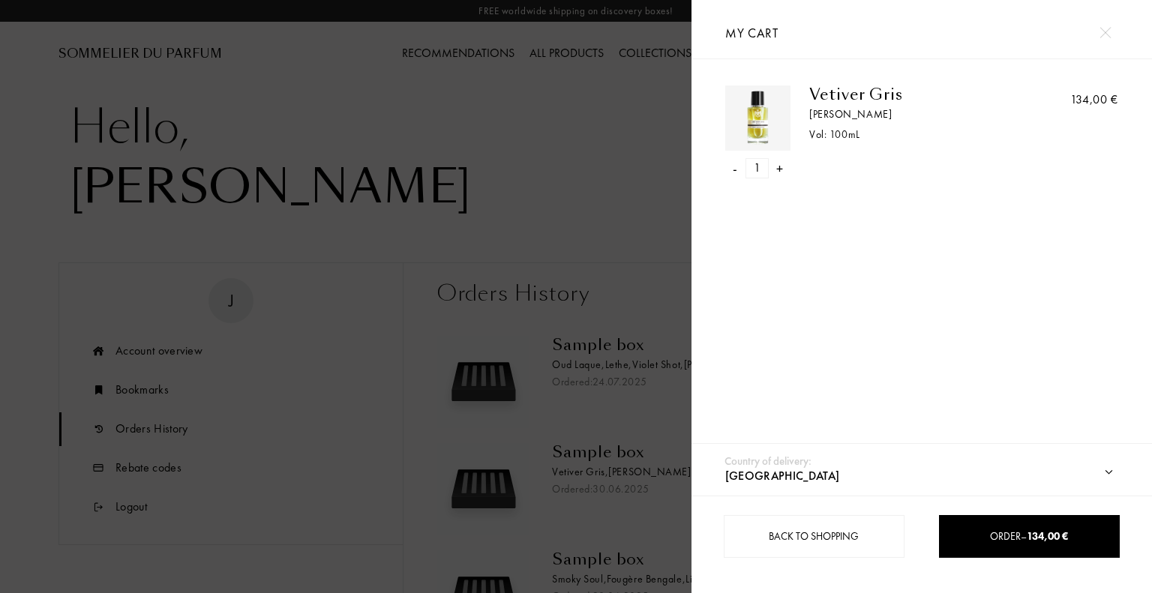 The width and height of the screenshot is (1152, 593). I want to click on div: Vol: 100 mL, so click(914, 134).